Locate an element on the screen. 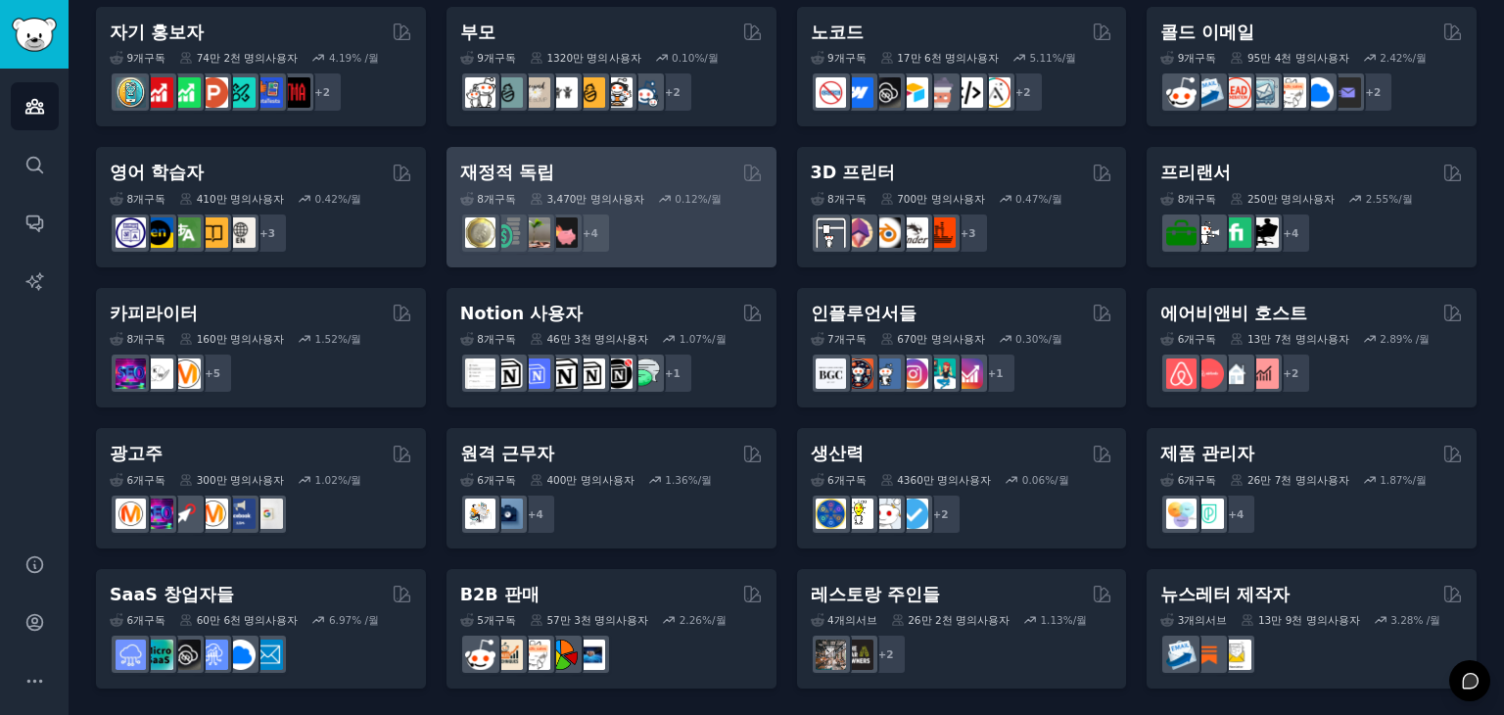 This screenshot has height=715, width=1504. font: 2 is located at coordinates (1377, 92).